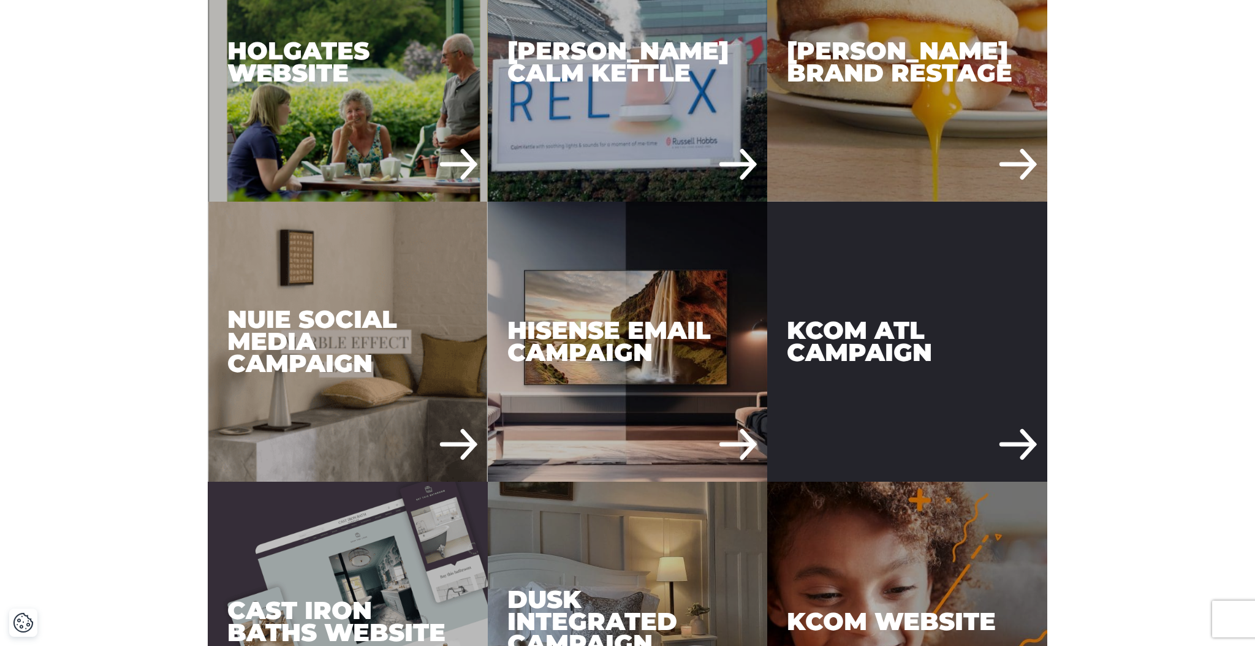  Describe the element at coordinates (628, 341) in the screenshot. I see `a: Hisense Email Campaign Hisense Email Campaign` at that location.